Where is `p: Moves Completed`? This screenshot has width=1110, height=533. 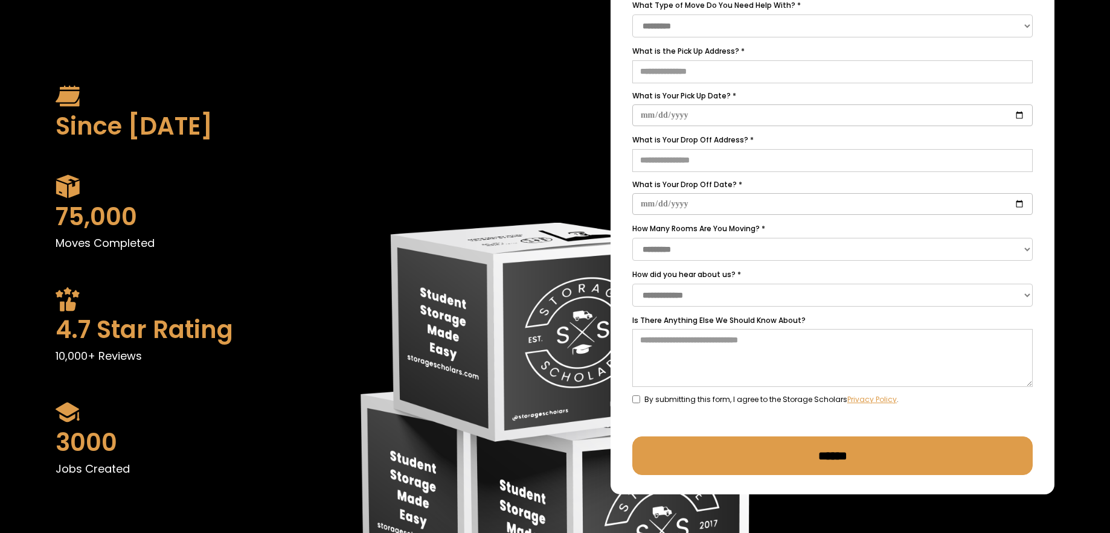 p: Moves Completed is located at coordinates (277, 243).